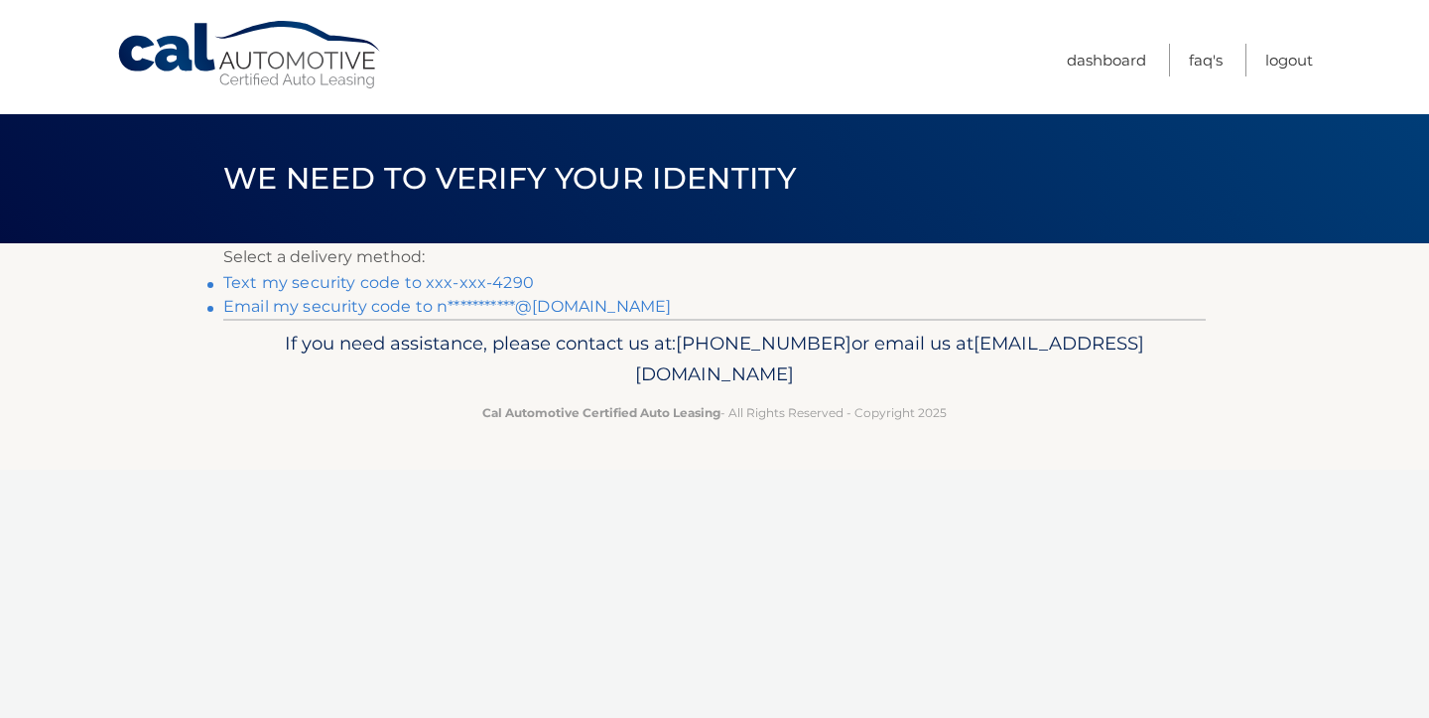 This screenshot has height=718, width=1429. I want to click on a: Cal Automotive, so click(250, 55).